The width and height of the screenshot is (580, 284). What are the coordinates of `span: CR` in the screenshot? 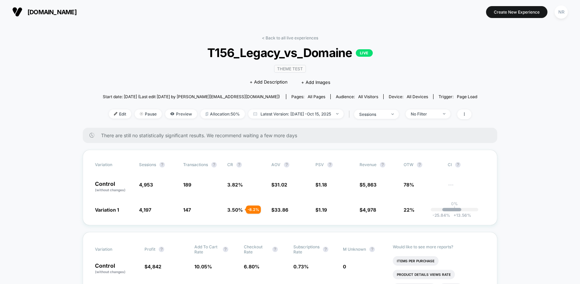 It's located at (230, 164).